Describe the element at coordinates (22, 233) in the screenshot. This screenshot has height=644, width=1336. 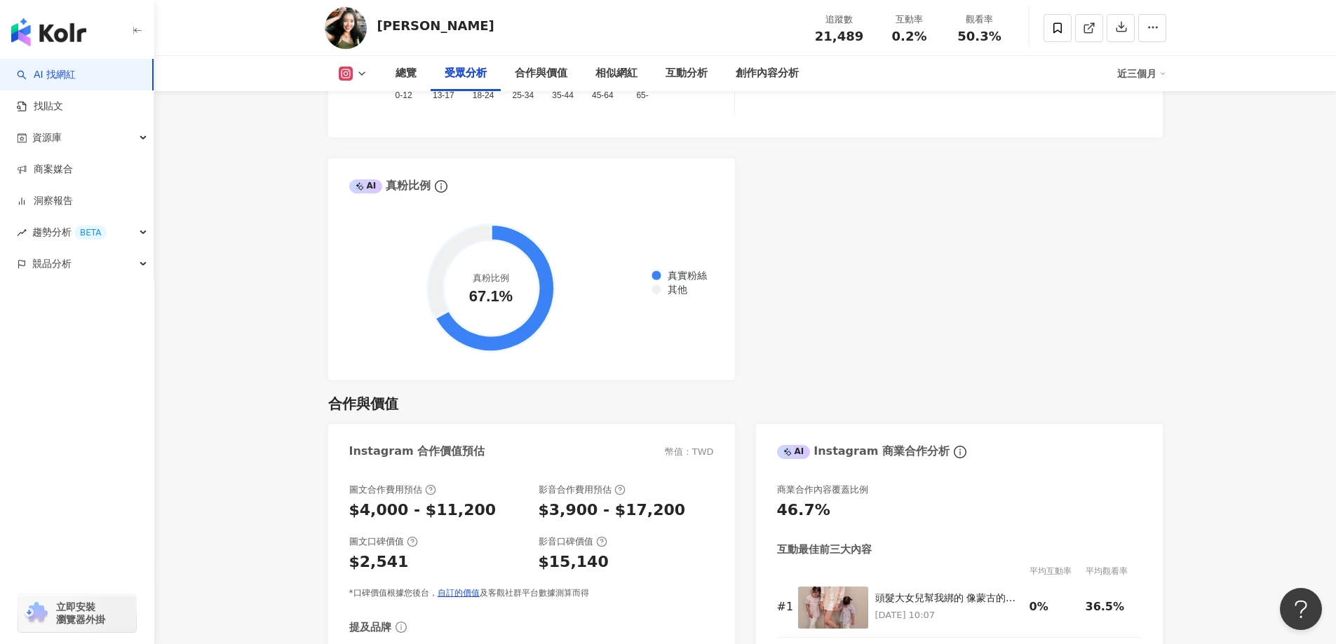
I see `span: rise` at that location.